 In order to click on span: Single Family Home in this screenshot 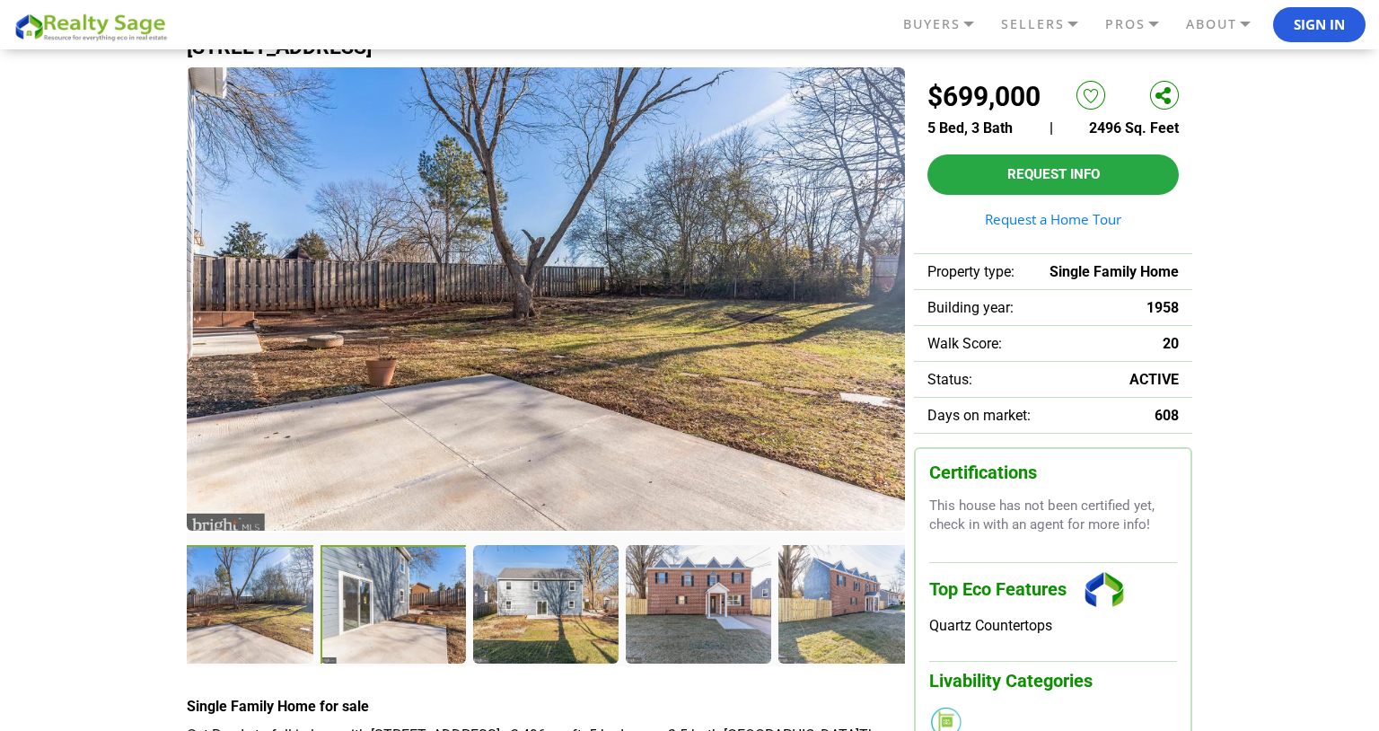, I will do `click(1115, 271)`.